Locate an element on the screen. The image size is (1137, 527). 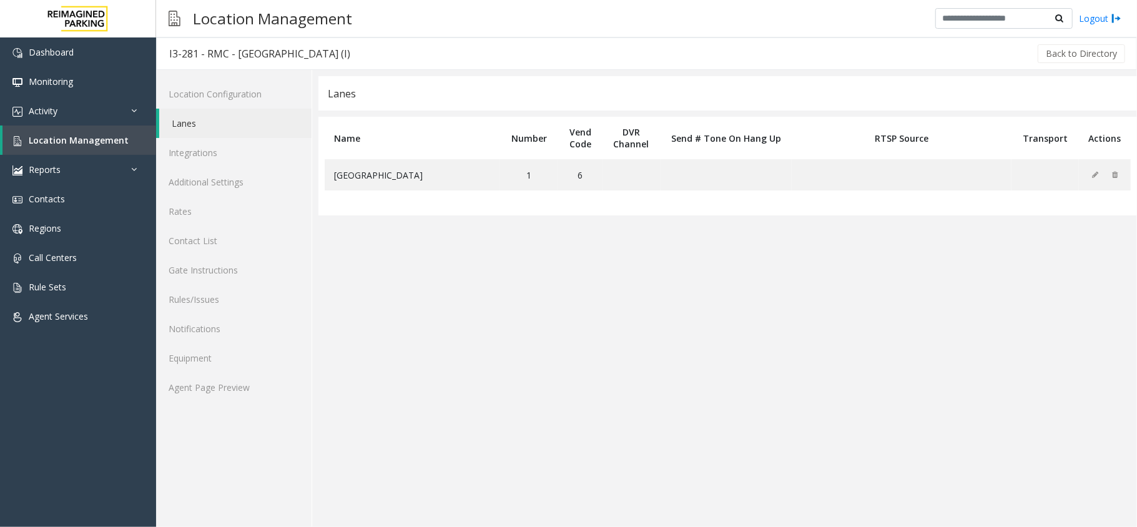
span: Dashboard is located at coordinates (51, 52).